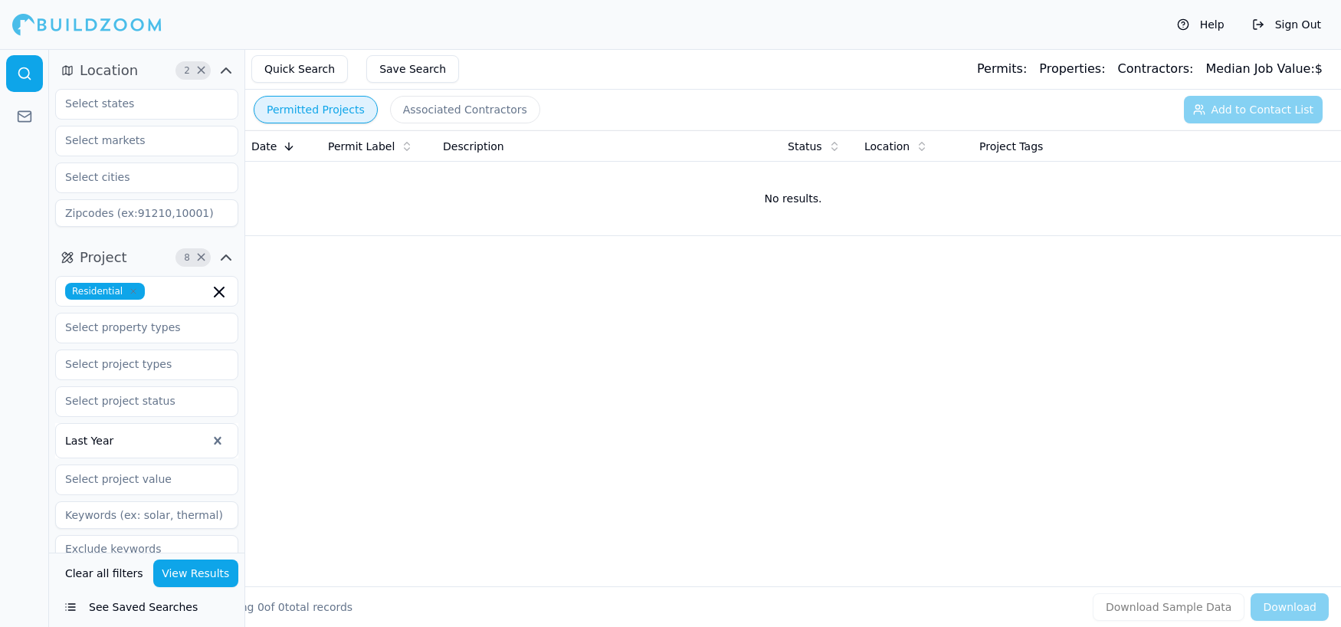  Describe the element at coordinates (187, 71) in the screenshot. I see `span: 2` at that location.